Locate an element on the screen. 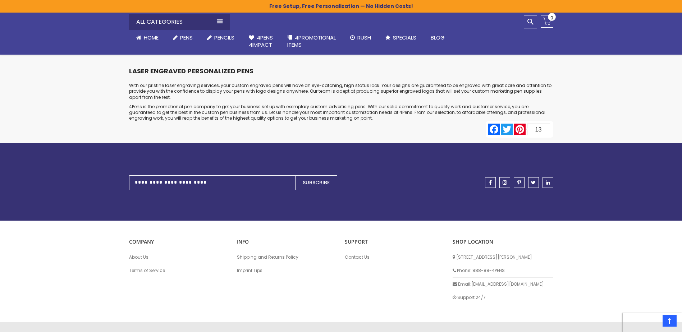 The width and height of the screenshot is (682, 332). span: pinterest is located at coordinates (519, 183).